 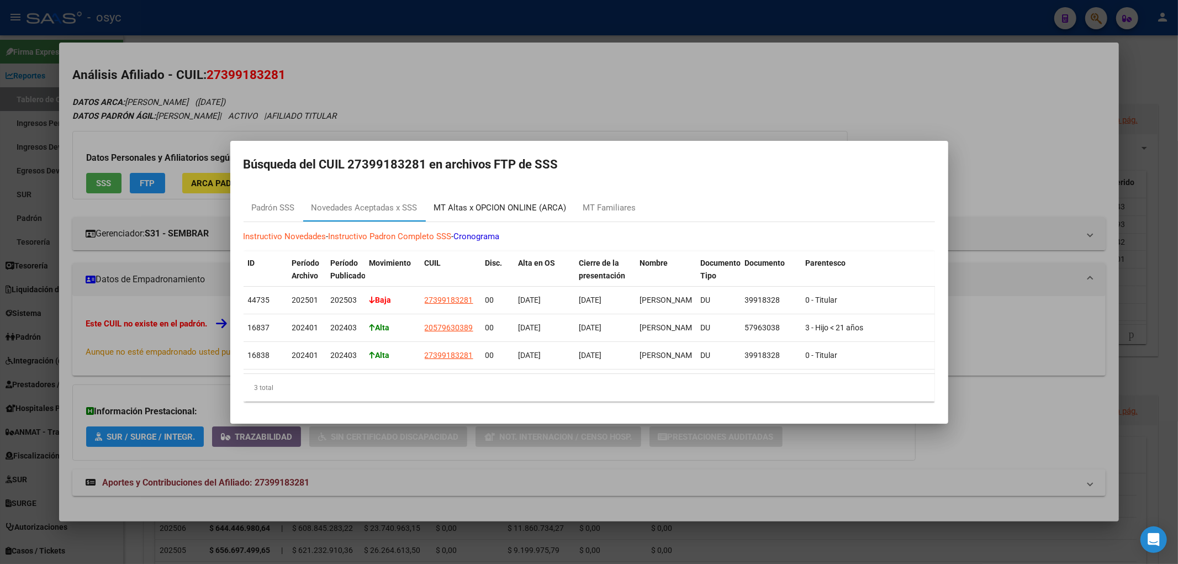 I want to click on div: Open Intercom Messenger, so click(x=1154, y=540).